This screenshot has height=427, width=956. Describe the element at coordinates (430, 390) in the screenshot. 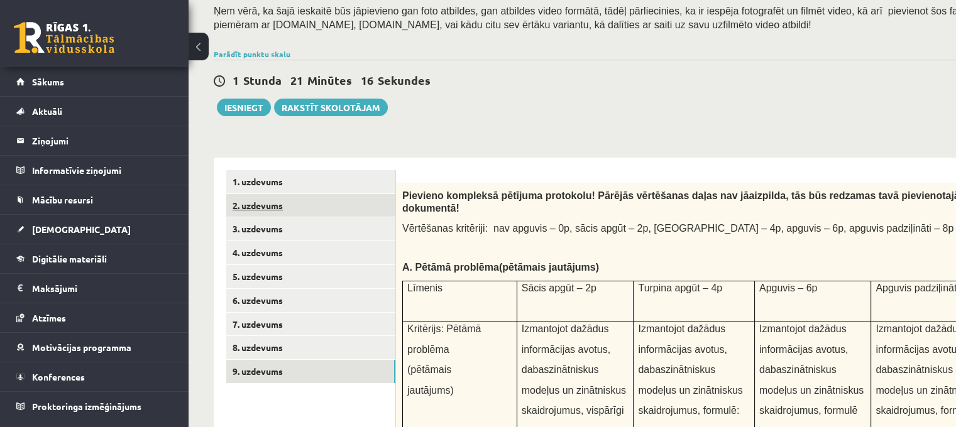

I see `span: jautājums)` at that location.